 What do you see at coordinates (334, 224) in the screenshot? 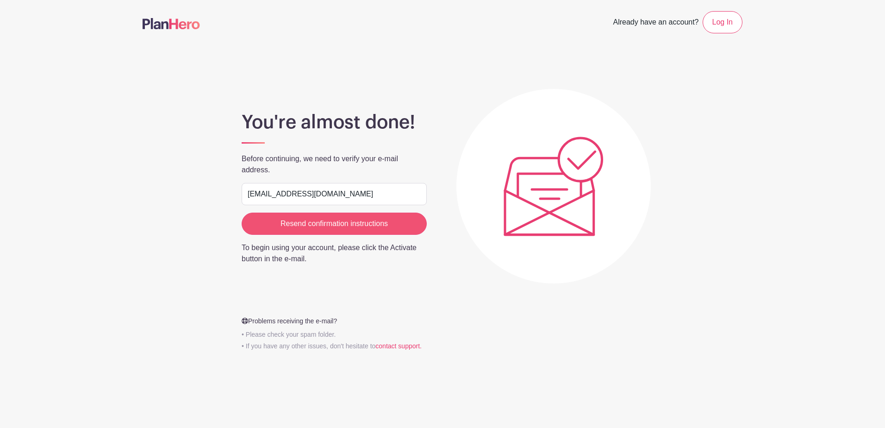
I see `input: Resend confirmation instructions` at bounding box center [334, 224].